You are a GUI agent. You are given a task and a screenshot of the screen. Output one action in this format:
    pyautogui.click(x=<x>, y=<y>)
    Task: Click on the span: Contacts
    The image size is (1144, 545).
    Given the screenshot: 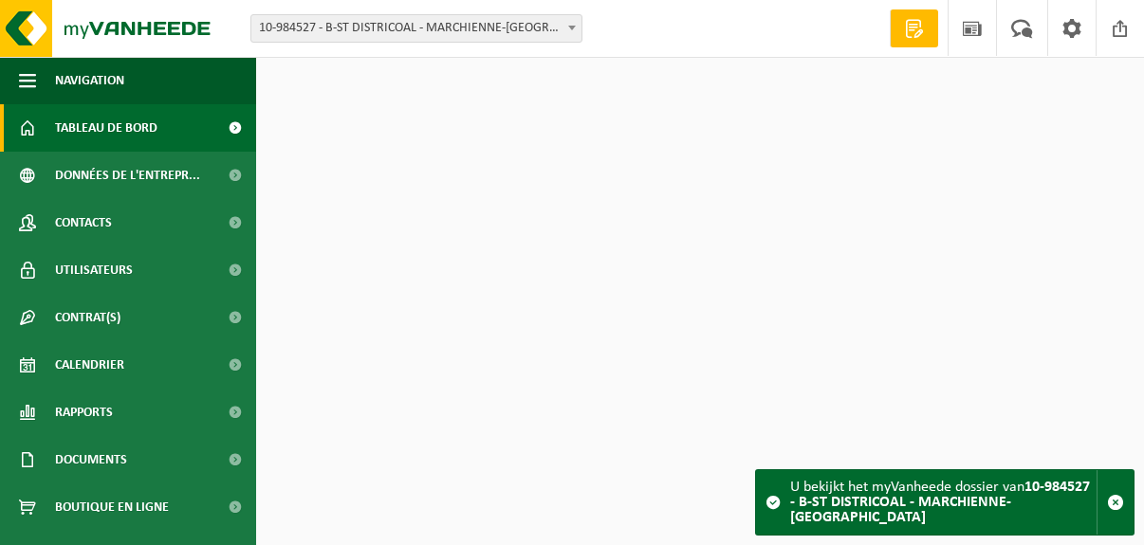 What is the action you would take?
    pyautogui.click(x=83, y=223)
    